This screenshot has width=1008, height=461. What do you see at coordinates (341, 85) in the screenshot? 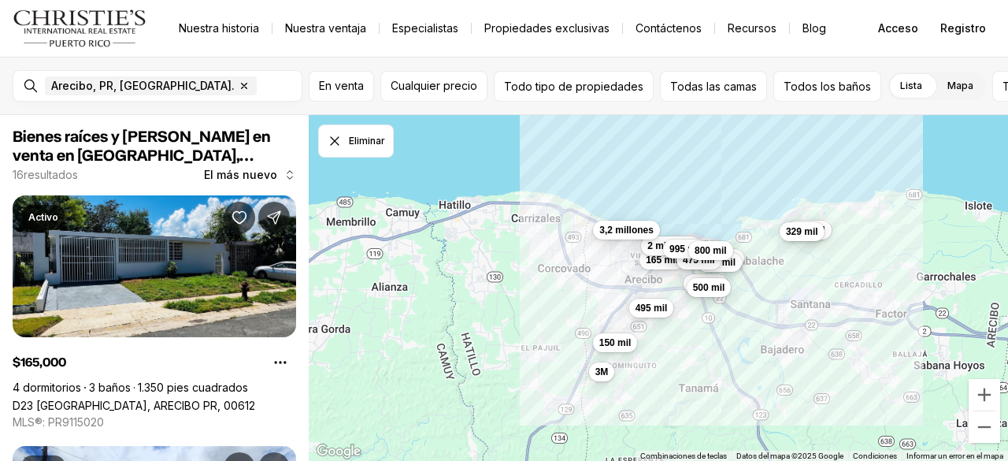
I see `font: En venta` at bounding box center [341, 85].